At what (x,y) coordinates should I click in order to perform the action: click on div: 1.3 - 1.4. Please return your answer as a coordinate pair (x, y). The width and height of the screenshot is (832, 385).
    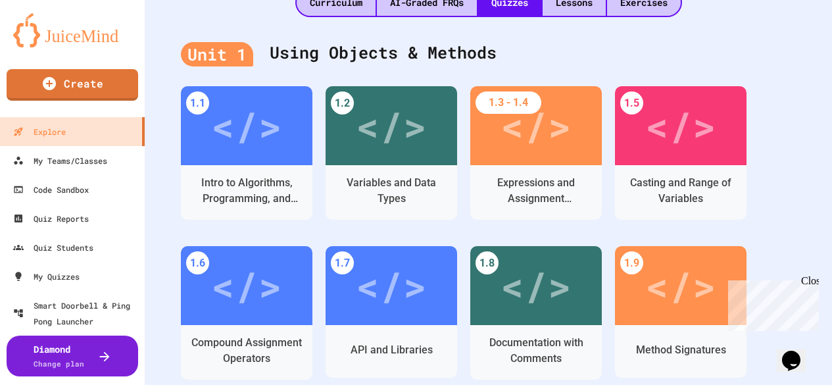
    Looking at the image, I should click on (509, 103).